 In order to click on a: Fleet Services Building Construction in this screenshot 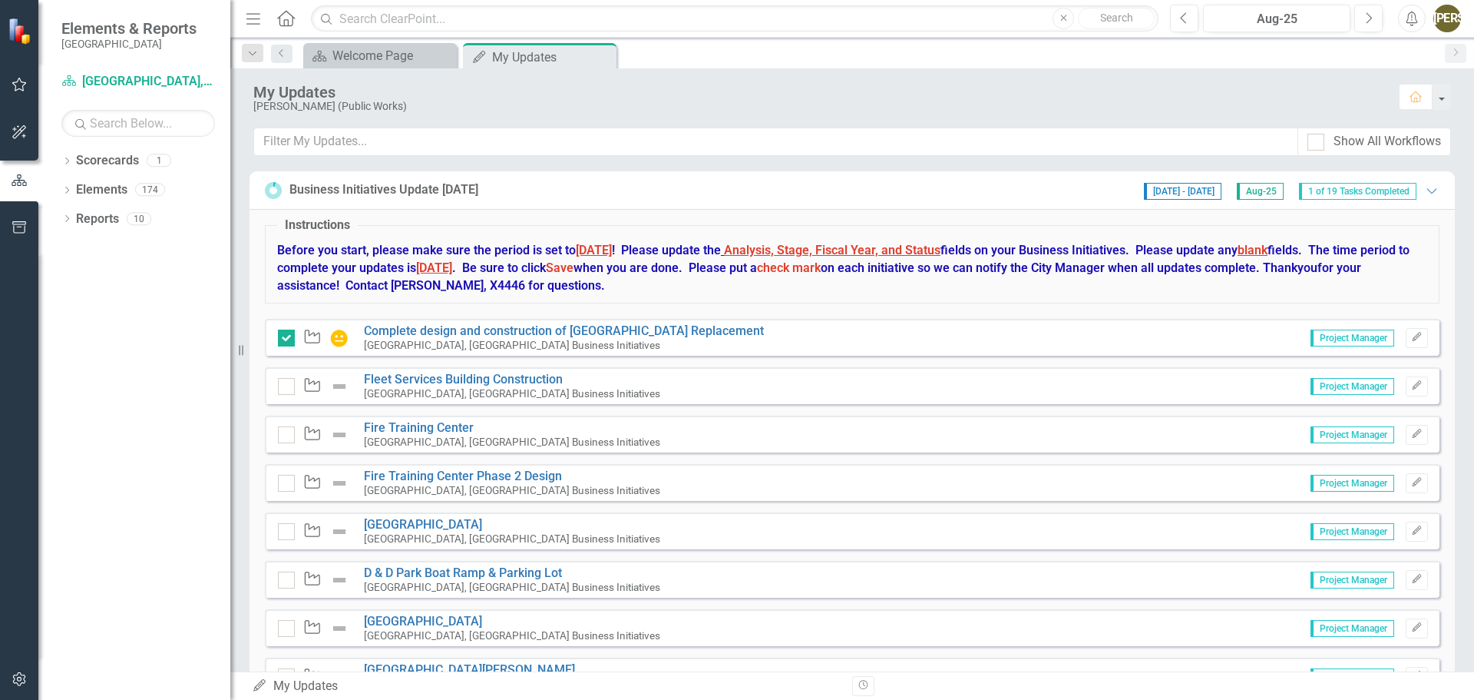, I will do `click(463, 379)`.